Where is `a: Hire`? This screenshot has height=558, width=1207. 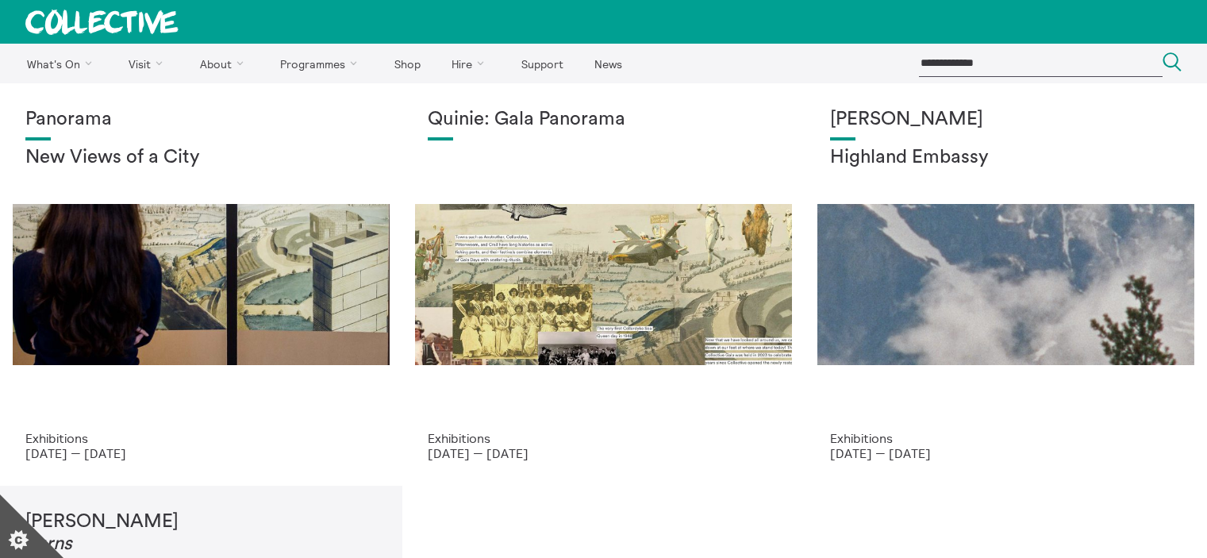
a: Hire is located at coordinates (471, 63).